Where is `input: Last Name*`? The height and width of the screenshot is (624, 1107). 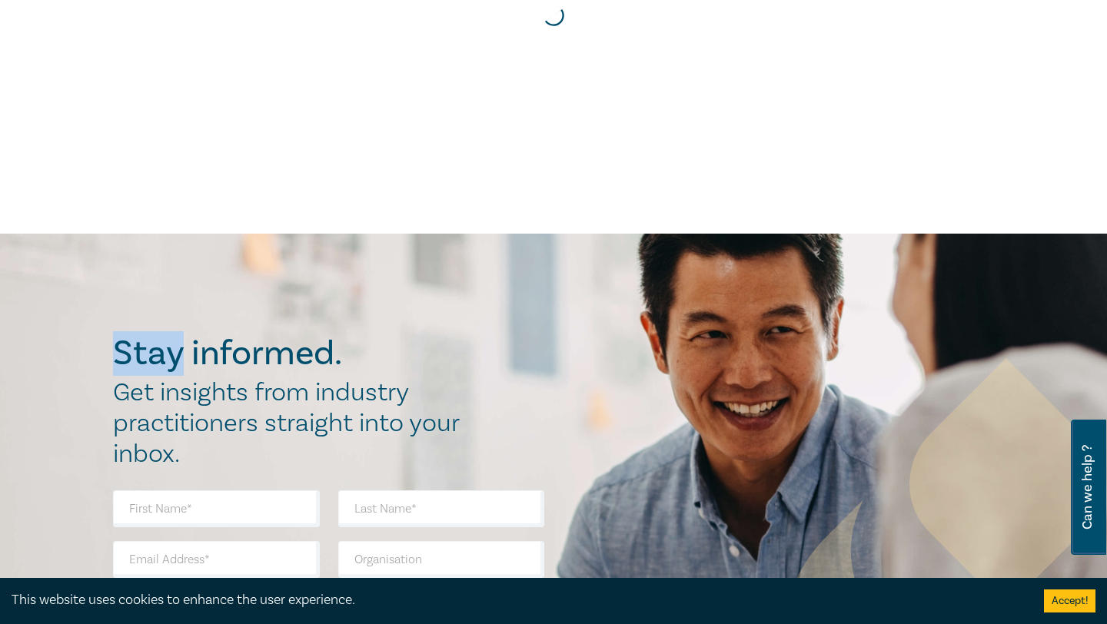 input: Last Name* is located at coordinates (441, 509).